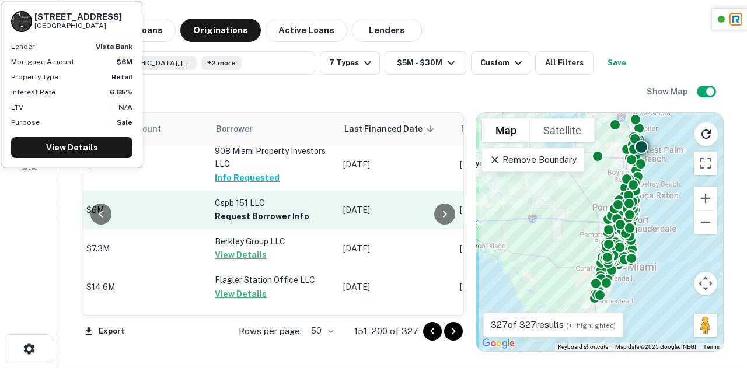 The height and width of the screenshot is (368, 747). I want to click on p: Remove Boundary, so click(532, 160).